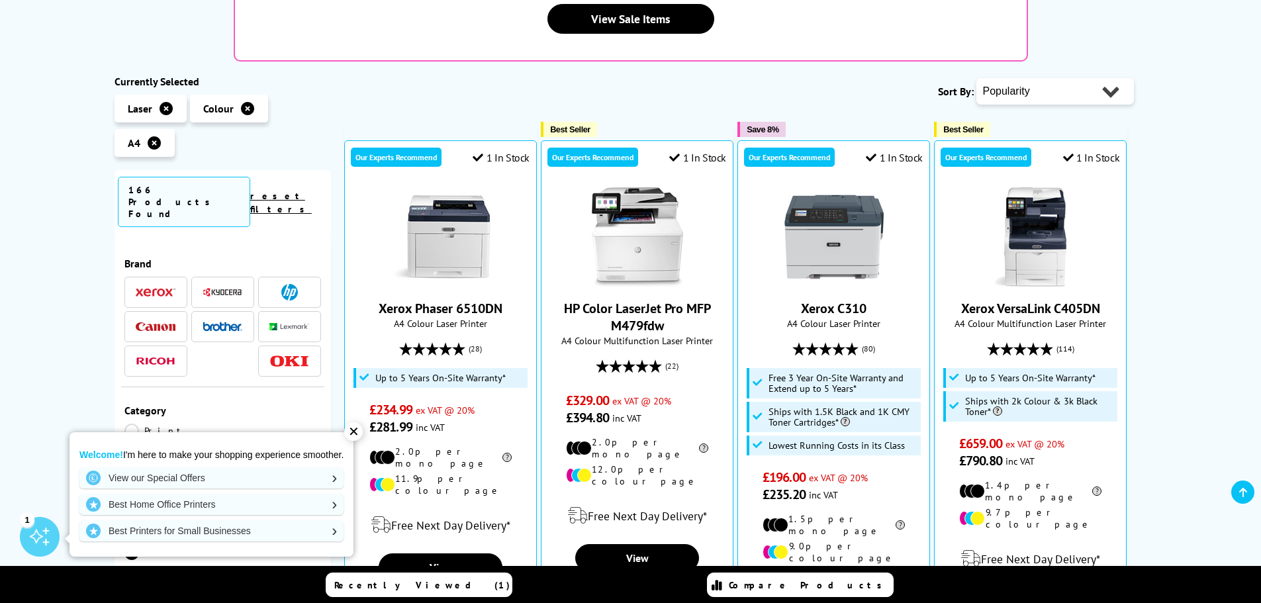 The width and height of the screenshot is (1261, 603). What do you see at coordinates (981, 461) in the screenshot?
I see `span: £790.80` at bounding box center [981, 461].